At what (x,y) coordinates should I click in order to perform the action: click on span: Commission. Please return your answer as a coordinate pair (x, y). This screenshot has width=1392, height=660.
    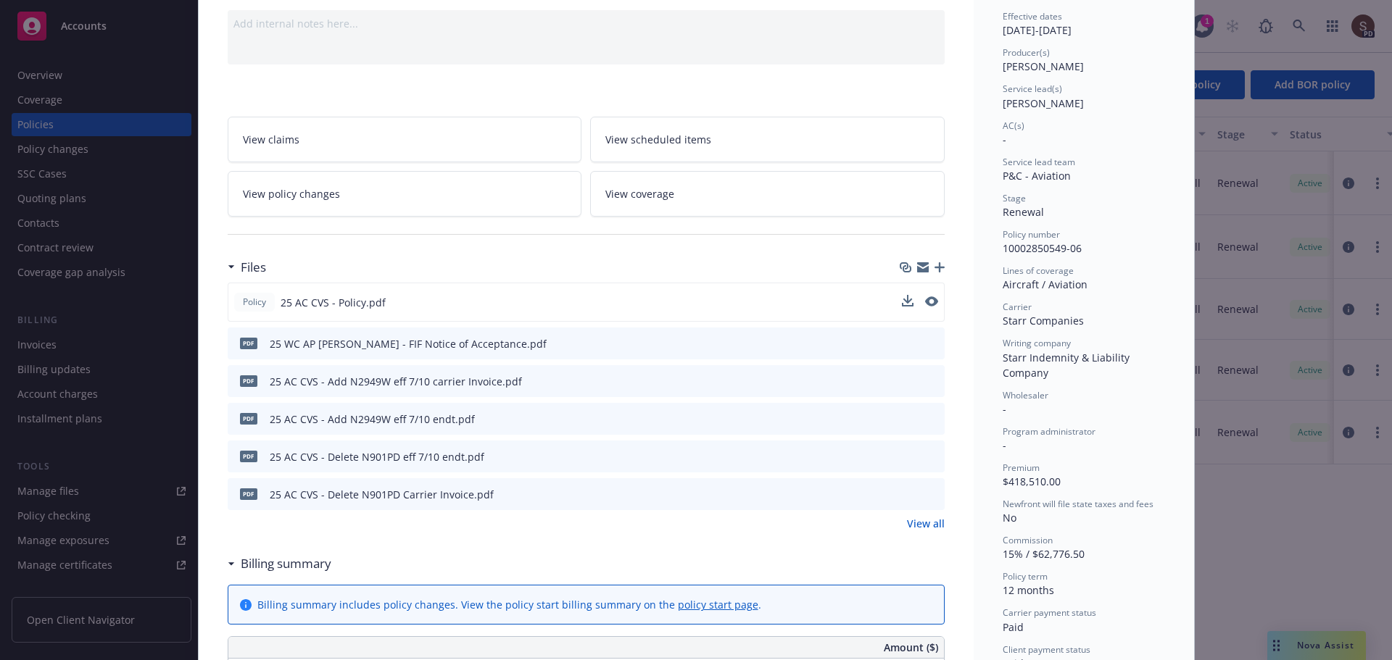
    Looking at the image, I should click on (1027, 540).